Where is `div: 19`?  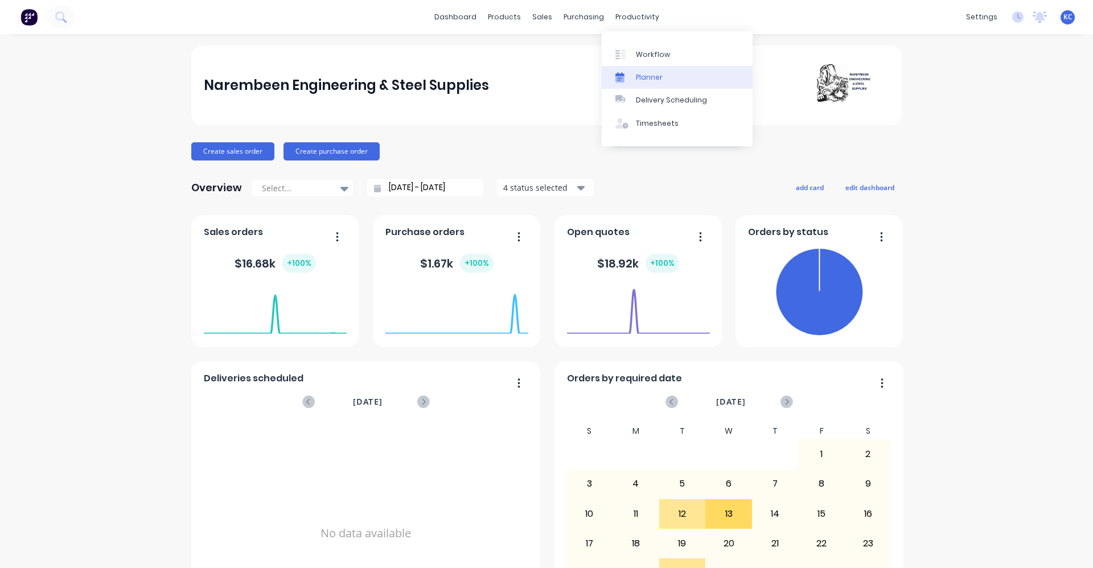 div: 19 is located at coordinates (682, 543).